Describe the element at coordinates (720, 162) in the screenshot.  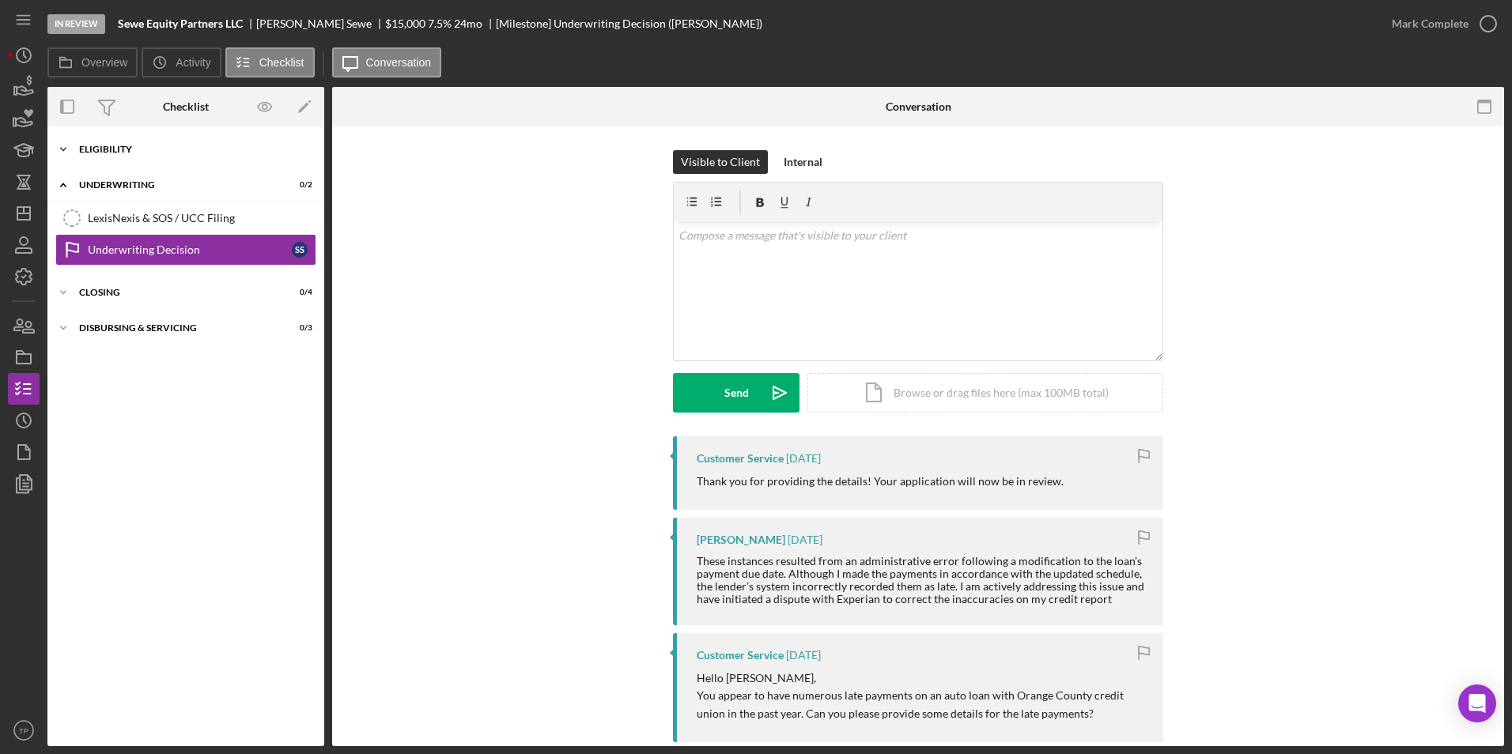
I see `button: Visible to Client` at that location.